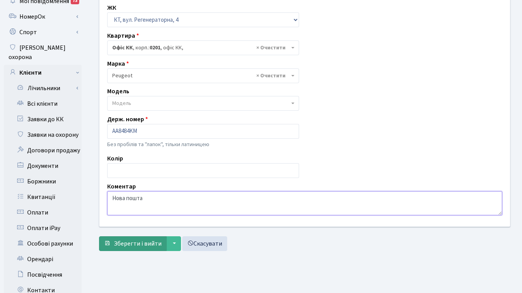  What do you see at coordinates (43, 150) in the screenshot?
I see `a: Договори продажу` at bounding box center [43, 150].